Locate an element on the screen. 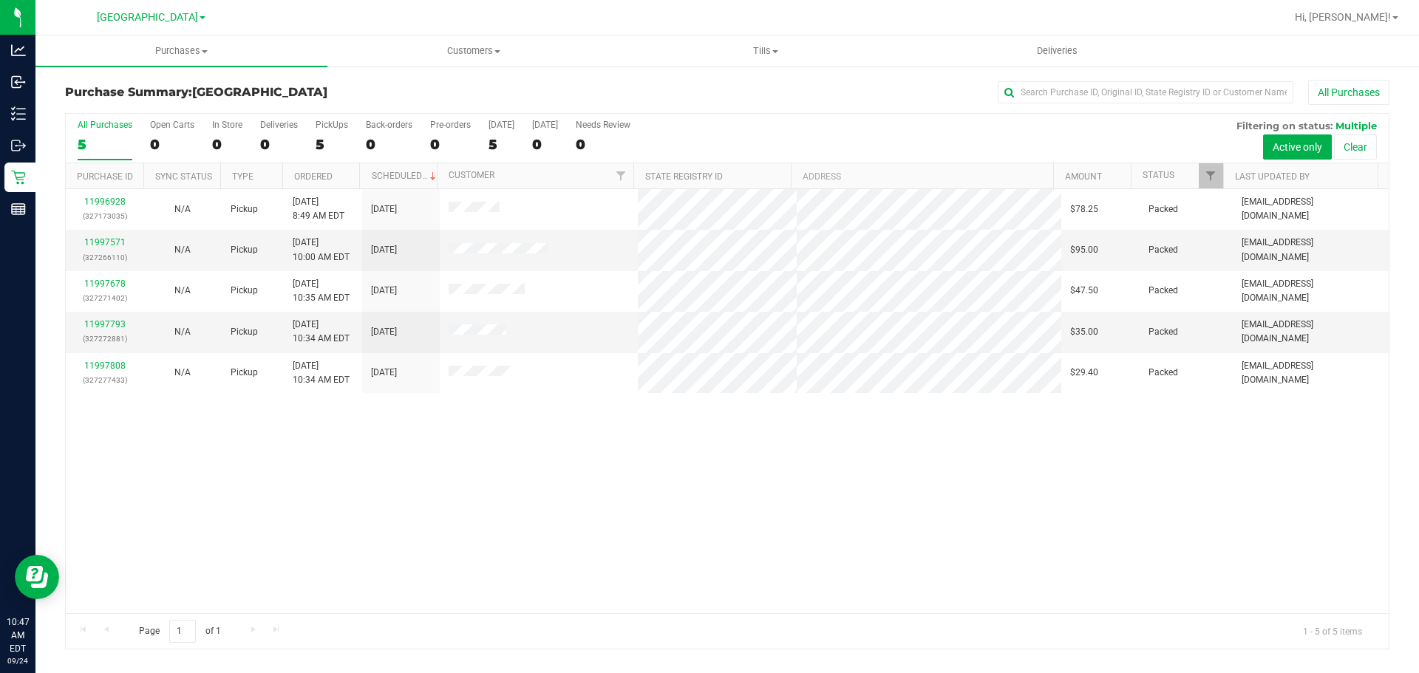  a: State Registry ID is located at coordinates (684, 177).